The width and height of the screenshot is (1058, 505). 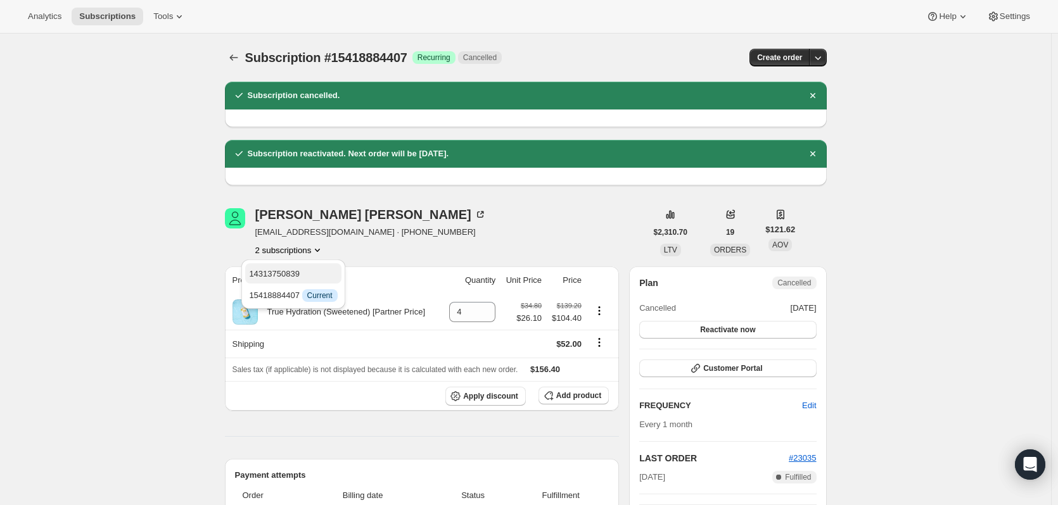 What do you see at coordinates (293, 295) in the screenshot?
I see `span: 15418884407` at bounding box center [293, 295].